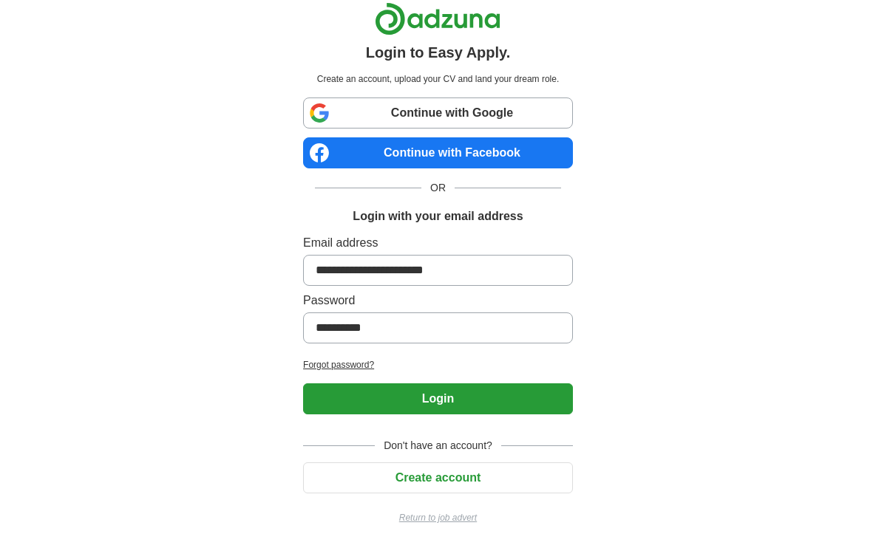 The width and height of the screenshot is (876, 548). What do you see at coordinates (437, 113) in the screenshot?
I see `a: Continue with Google` at bounding box center [437, 113].